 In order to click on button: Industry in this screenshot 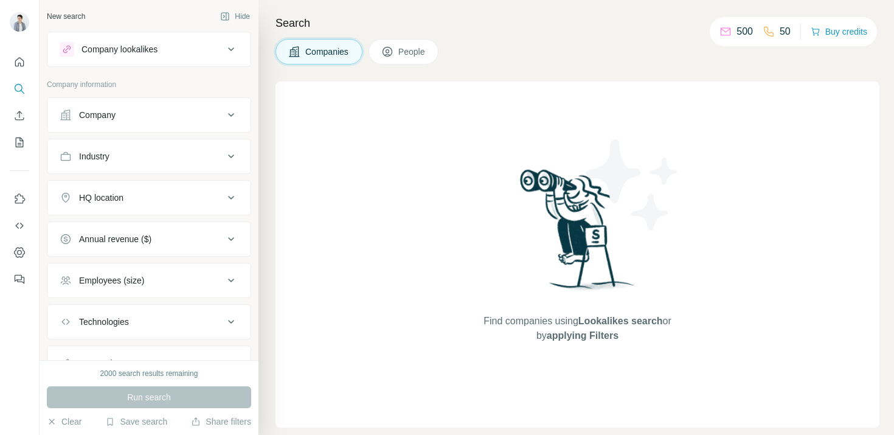, I will do `click(149, 156)`.